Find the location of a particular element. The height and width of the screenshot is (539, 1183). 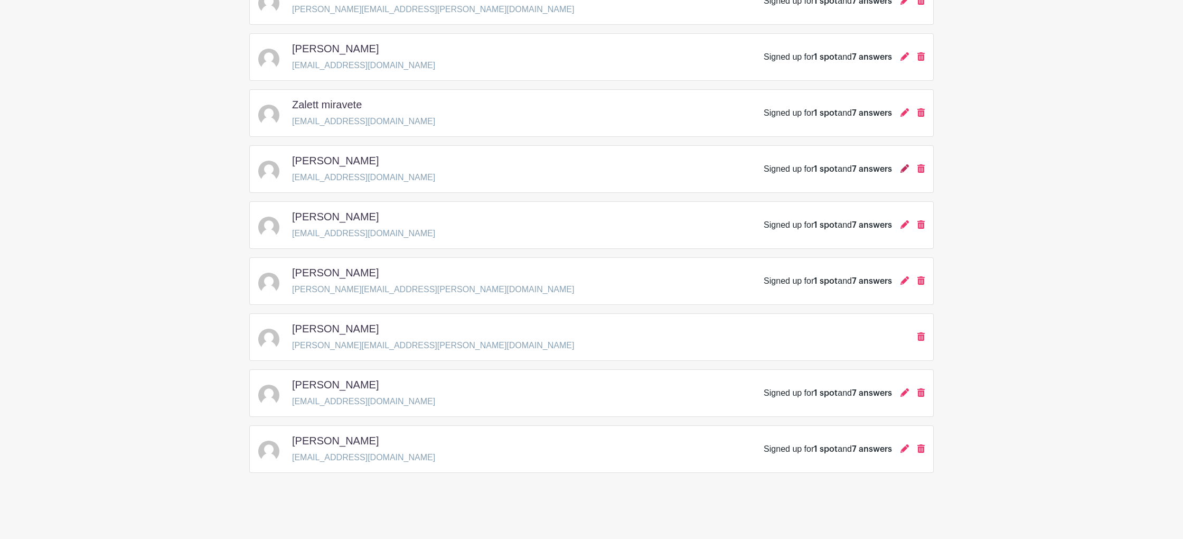

h5: Zalett miravete is located at coordinates (327, 105).